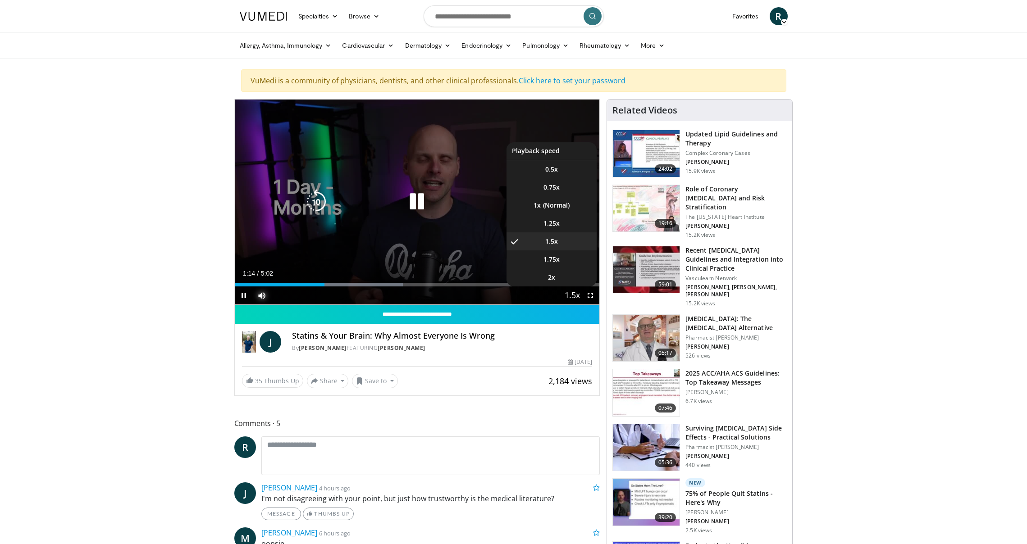 This screenshot has height=544, width=1027. Describe the element at coordinates (328, 514) in the screenshot. I see `a: Thumbs Up` at that location.